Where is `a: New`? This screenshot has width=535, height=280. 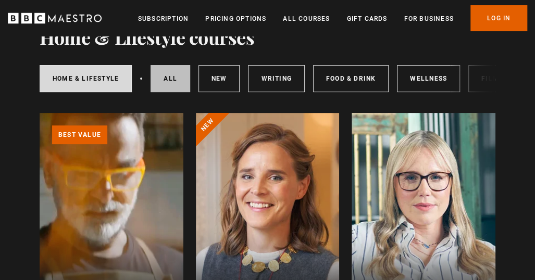
a: New is located at coordinates (219, 79).